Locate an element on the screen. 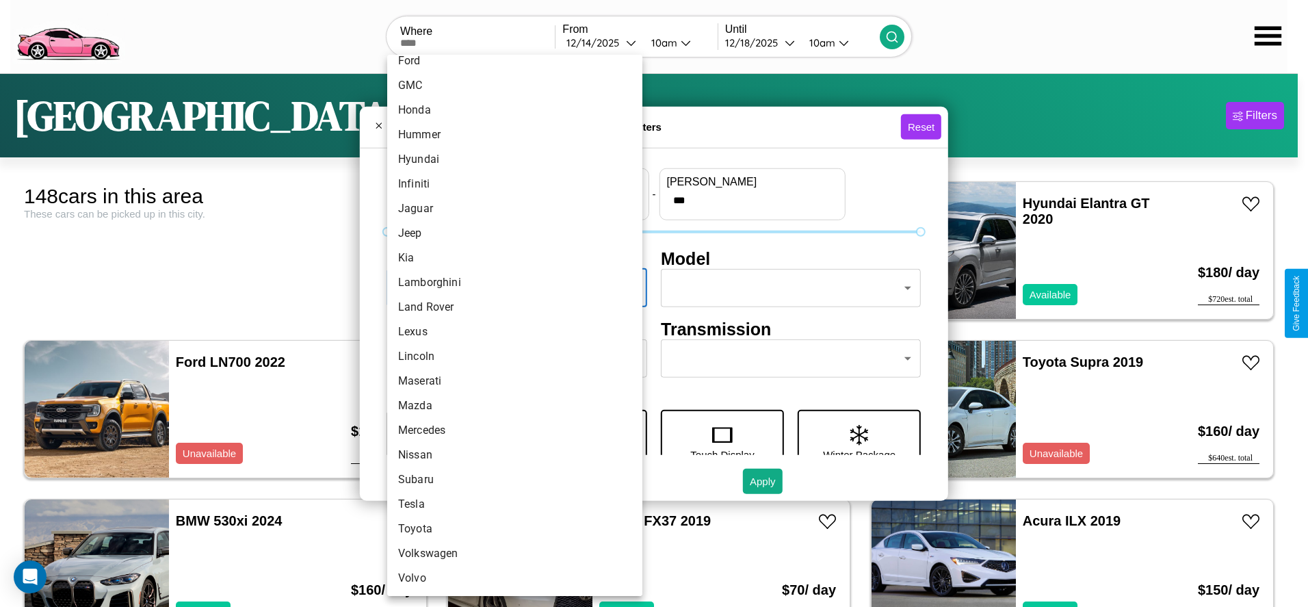  li: Lincoln is located at coordinates (514, 356).